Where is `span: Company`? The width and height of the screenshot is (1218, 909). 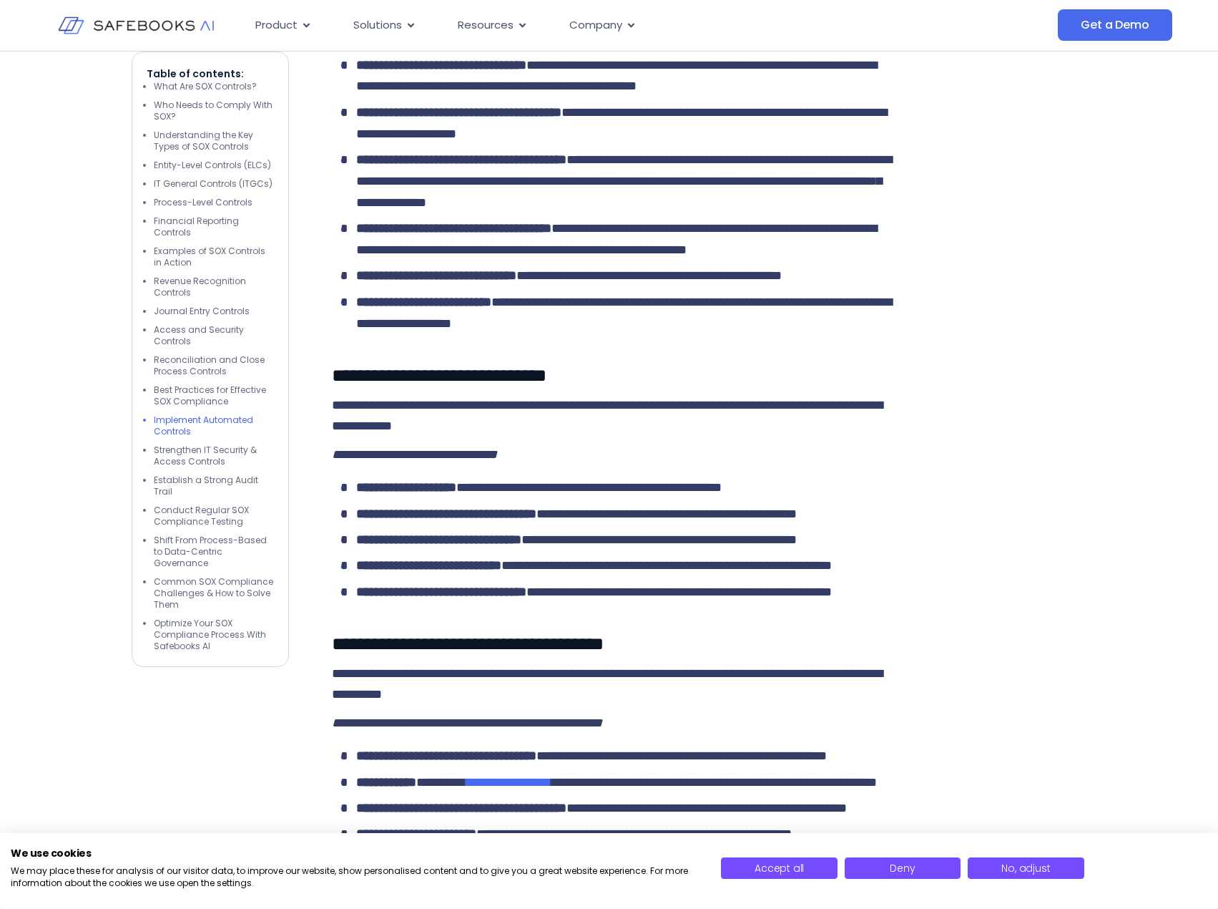 span: Company is located at coordinates (596, 25).